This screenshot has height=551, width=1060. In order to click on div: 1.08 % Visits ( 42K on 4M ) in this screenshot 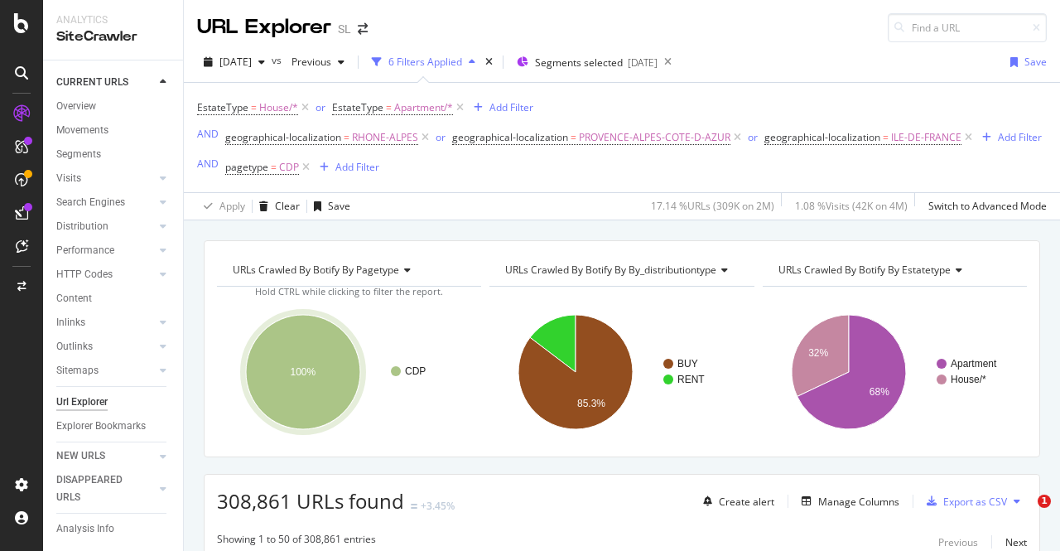, I will do `click(851, 205)`.